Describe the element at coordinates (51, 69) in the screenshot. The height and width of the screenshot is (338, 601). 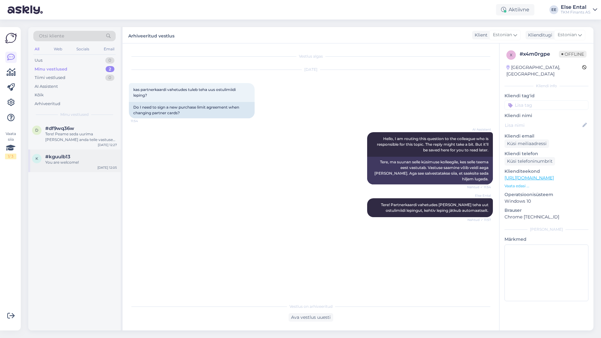
I see `div: Minu vestlused` at that location.